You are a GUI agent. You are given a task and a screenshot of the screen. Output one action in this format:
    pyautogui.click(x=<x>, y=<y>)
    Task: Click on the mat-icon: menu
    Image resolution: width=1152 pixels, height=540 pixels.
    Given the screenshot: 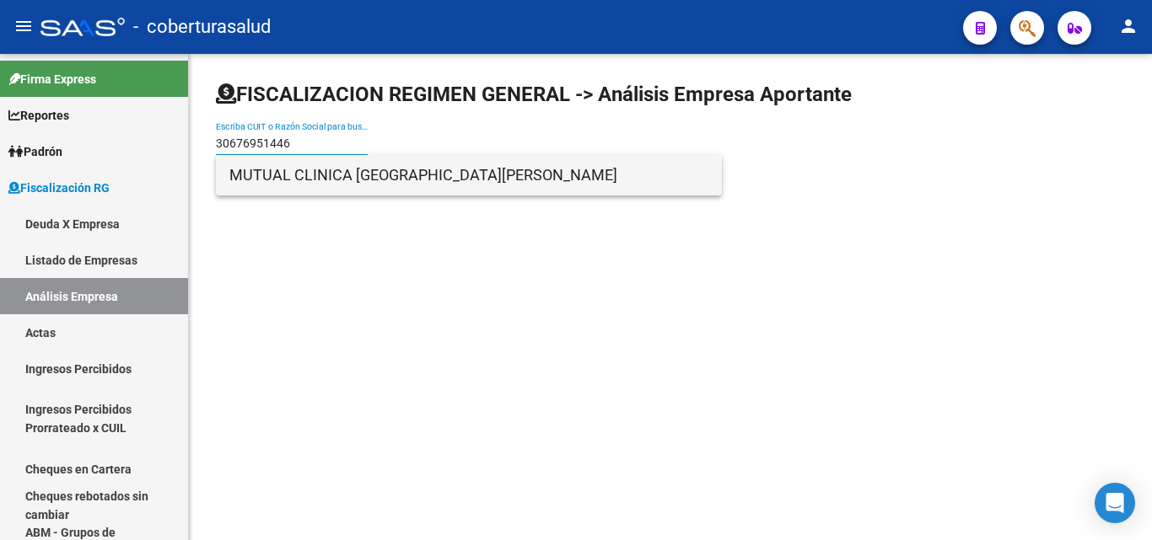 What is the action you would take?
    pyautogui.click(x=24, y=26)
    